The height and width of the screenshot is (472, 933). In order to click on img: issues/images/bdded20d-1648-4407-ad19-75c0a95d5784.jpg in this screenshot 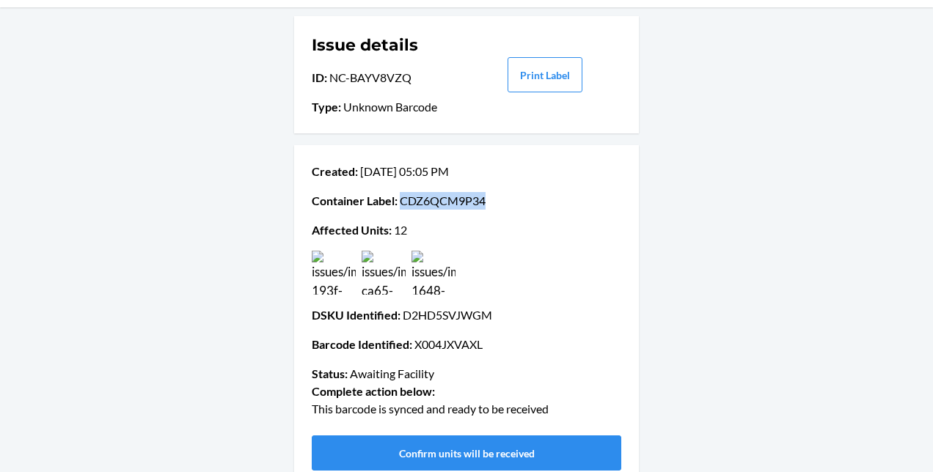, I will do `click(433, 273)`.